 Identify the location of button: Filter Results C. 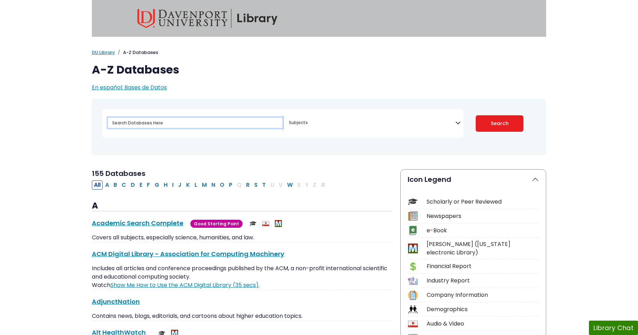
(124, 185).